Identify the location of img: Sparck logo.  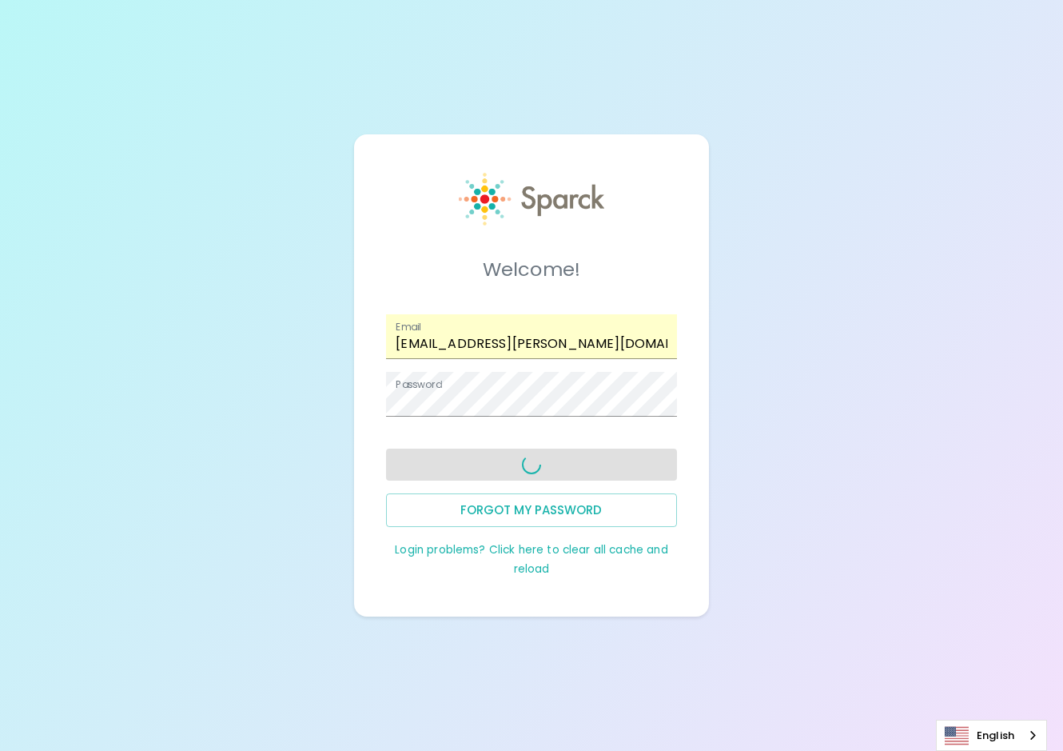
(532, 199).